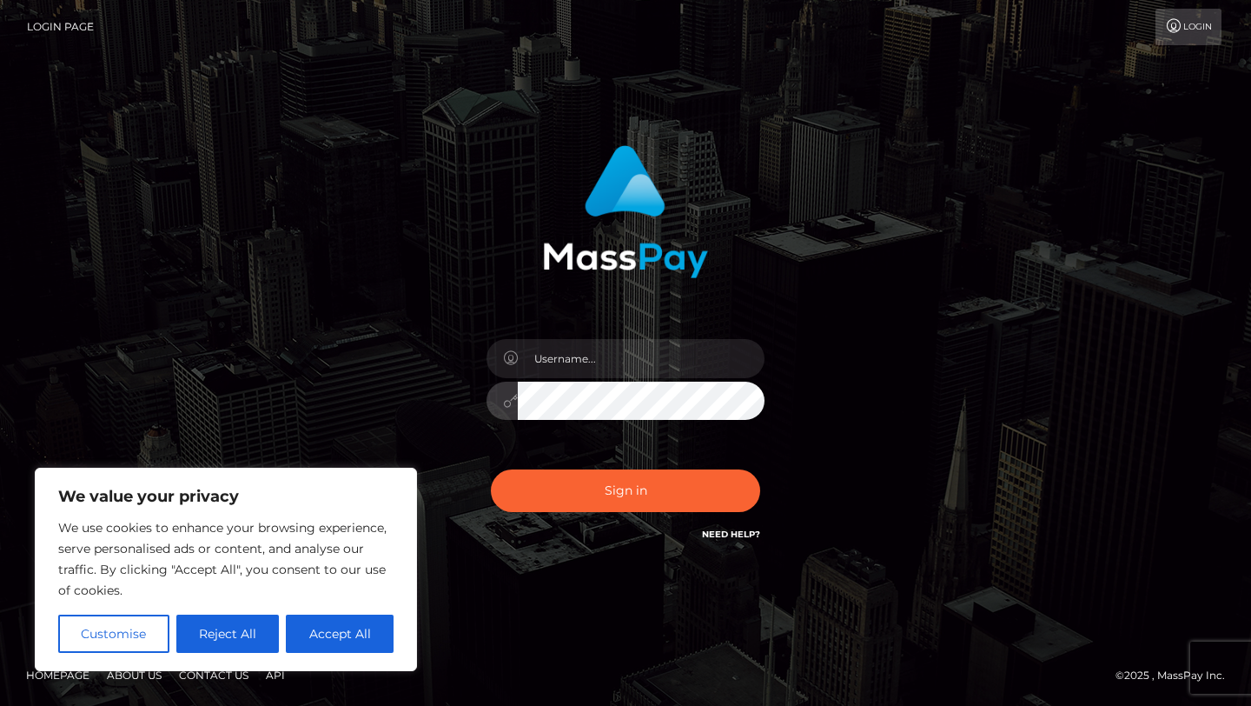 Image resolution: width=1251 pixels, height=706 pixels. I want to click on button: Accept All, so click(340, 634).